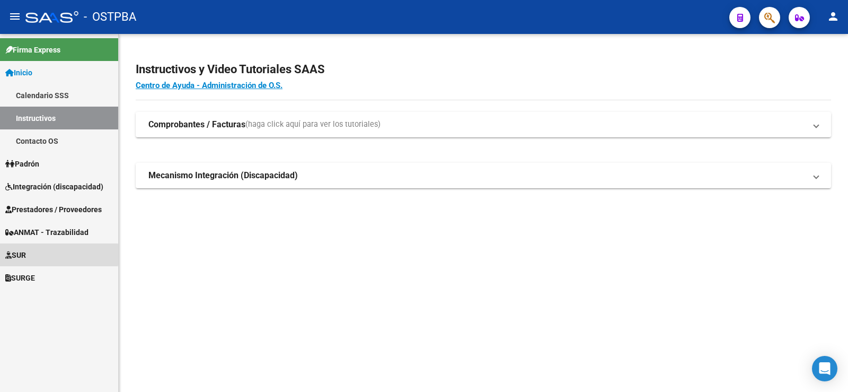  Describe the element at coordinates (20, 278) in the screenshot. I see `span: SURGE` at that location.